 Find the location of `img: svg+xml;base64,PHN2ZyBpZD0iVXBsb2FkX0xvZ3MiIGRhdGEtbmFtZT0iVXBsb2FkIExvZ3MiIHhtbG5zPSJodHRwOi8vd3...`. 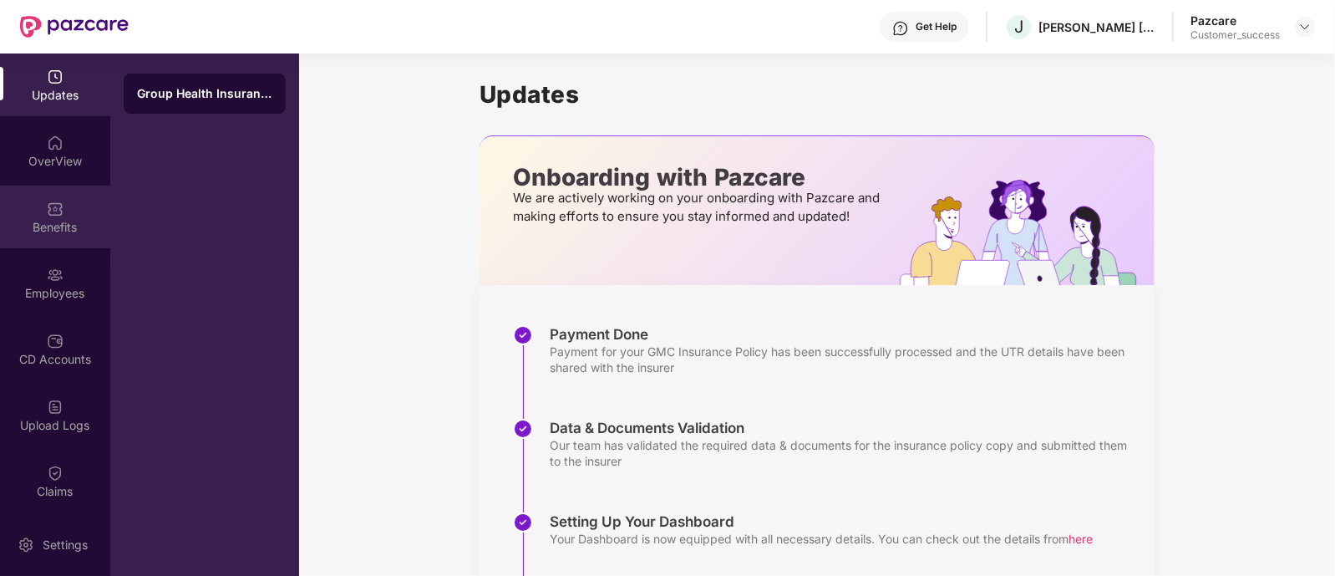

img: svg+xml;base64,PHN2ZyBpZD0iVXBsb2FkX0xvZ3MiIGRhdGEtbmFtZT0iVXBsb2FkIExvZ3MiIHhtbG5zPSJodHRwOi8vd3... is located at coordinates (55, 407).